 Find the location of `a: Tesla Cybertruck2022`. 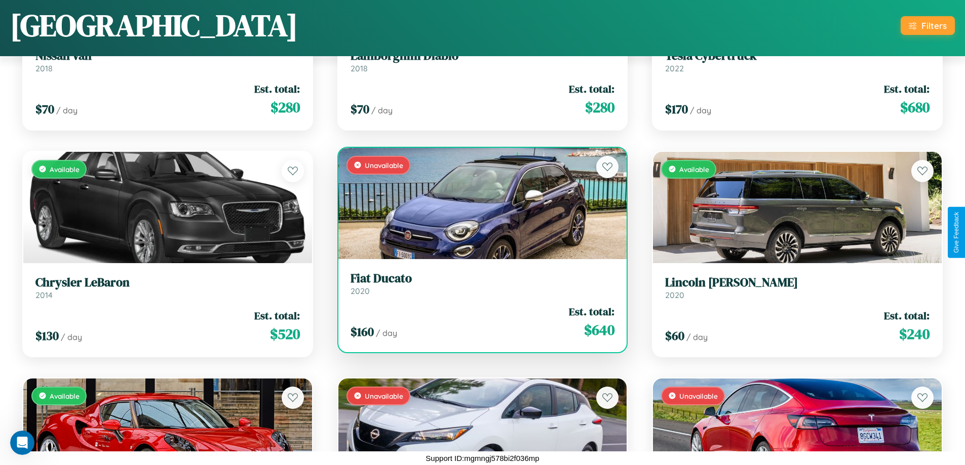

a: Tesla Cybertruck2022 is located at coordinates (797, 61).